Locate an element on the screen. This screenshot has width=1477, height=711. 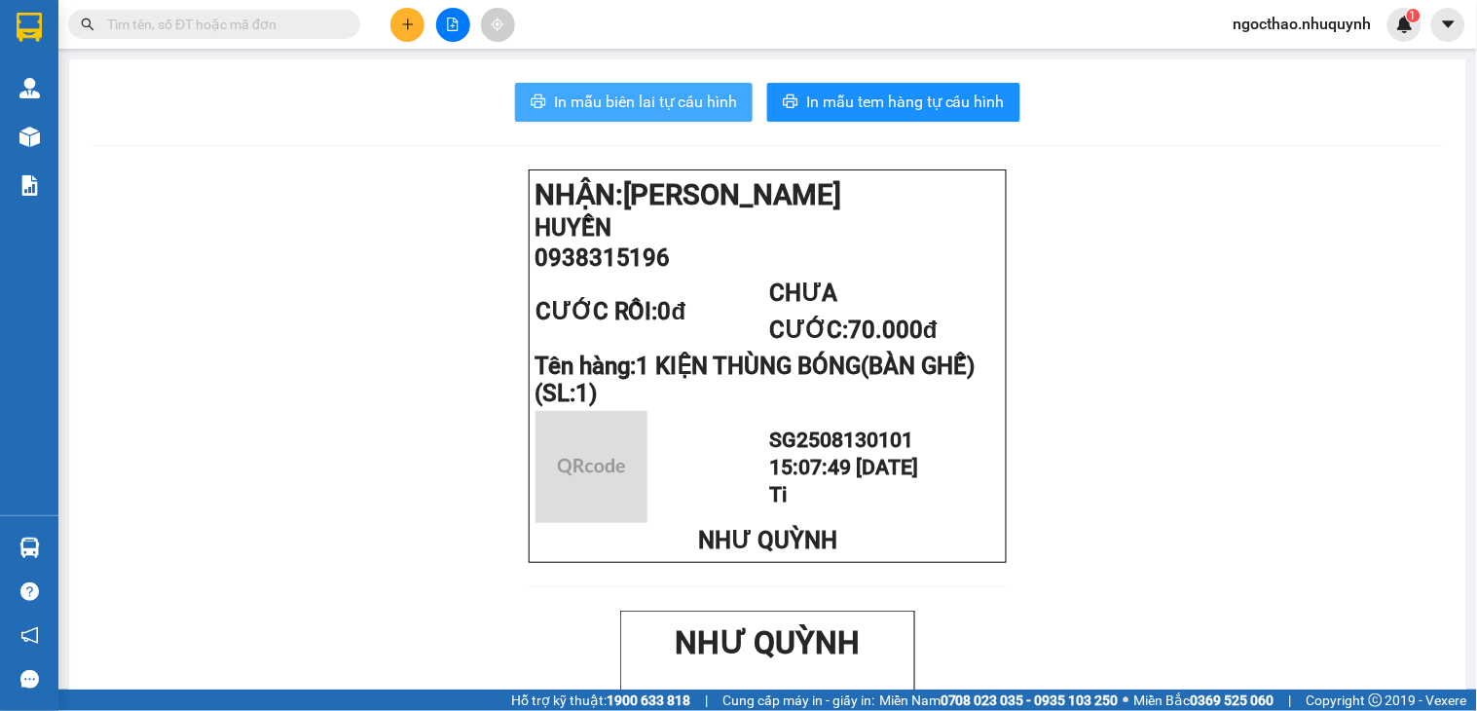
span: plus is located at coordinates (408, 24).